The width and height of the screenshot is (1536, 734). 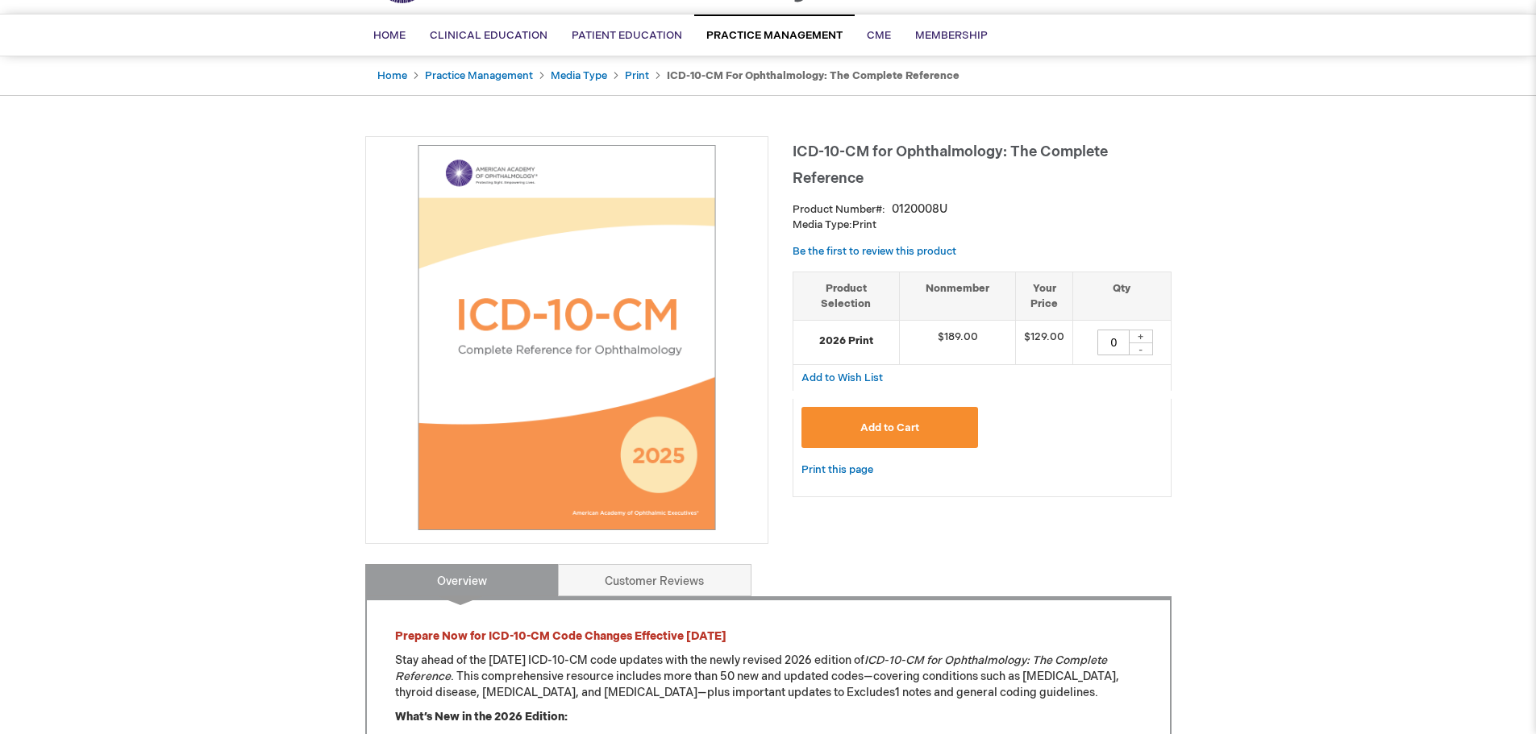 I want to click on input: Qty, so click(x=1113, y=343).